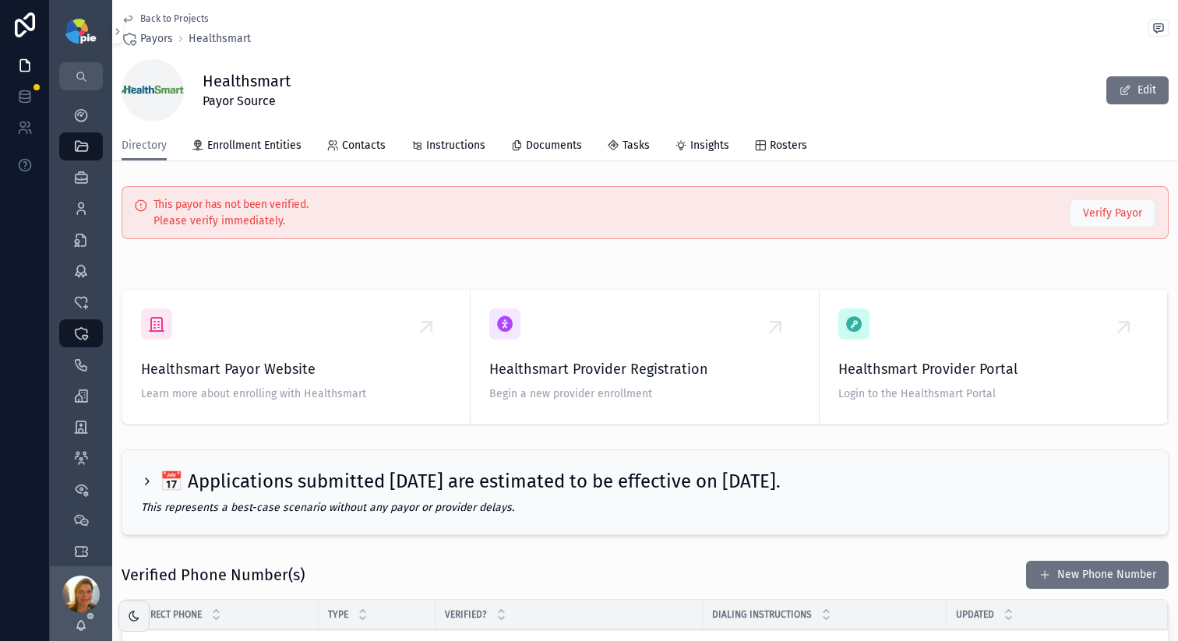 The image size is (1178, 641). I want to click on h5: This payor has not been verified., so click(605, 205).